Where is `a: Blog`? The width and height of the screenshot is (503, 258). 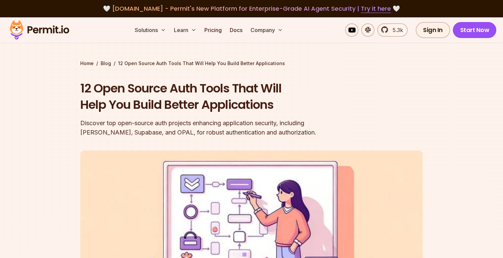 a: Blog is located at coordinates (106, 63).